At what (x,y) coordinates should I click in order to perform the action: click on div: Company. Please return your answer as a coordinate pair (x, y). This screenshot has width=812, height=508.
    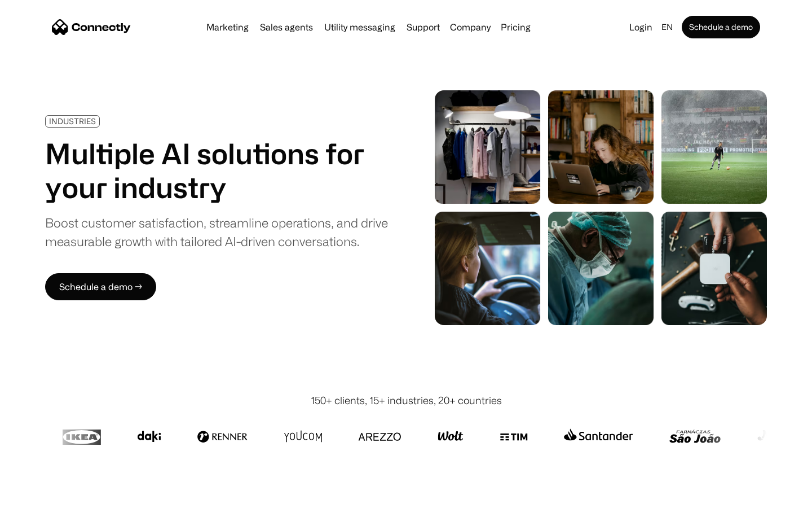
    Looking at the image, I should click on (470, 27).